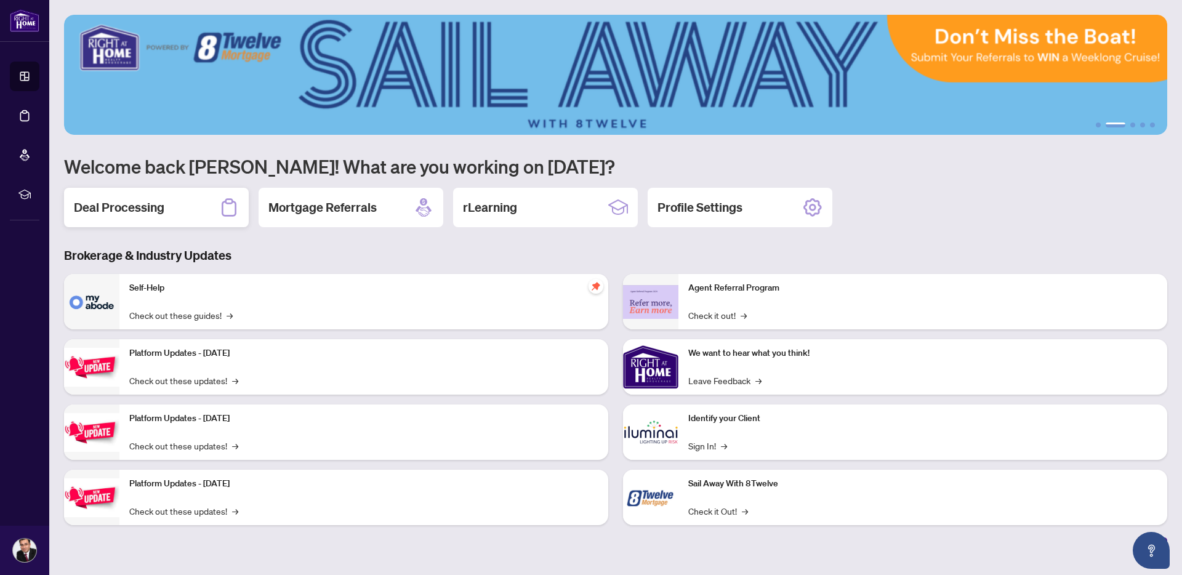  I want to click on button: 1, so click(1098, 125).